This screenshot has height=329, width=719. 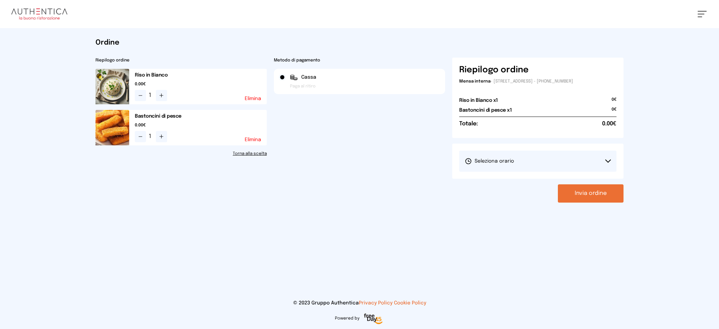 I want to click on h2: Bastoncini di pesce, so click(x=201, y=116).